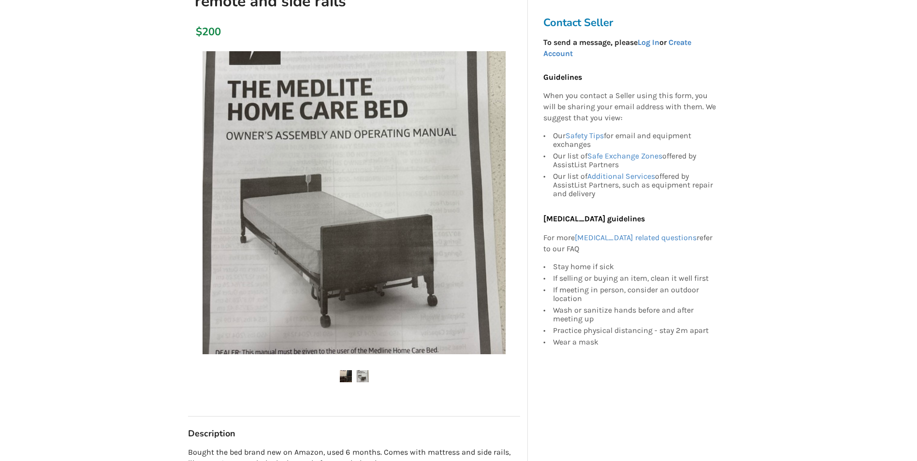 Image resolution: width=917 pixels, height=461 pixels. Describe the element at coordinates (635, 184) in the screenshot. I see `div: Our list of offered by AssistList Partners, such as equipment repair and delivery` at that location.